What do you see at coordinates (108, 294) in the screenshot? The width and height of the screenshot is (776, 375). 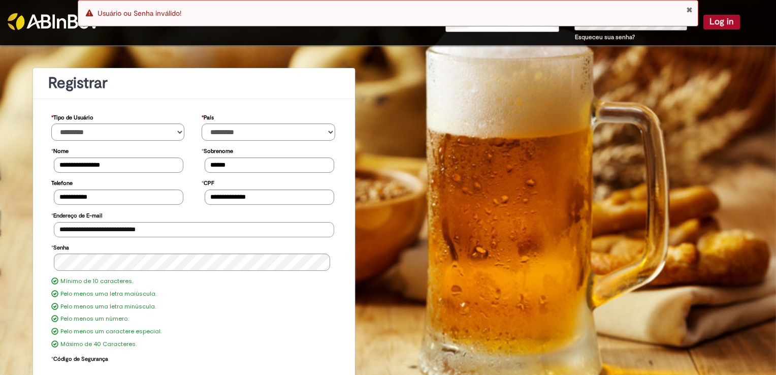 I see `label: Pelo menos uma letra maiúscula.` at bounding box center [108, 294].